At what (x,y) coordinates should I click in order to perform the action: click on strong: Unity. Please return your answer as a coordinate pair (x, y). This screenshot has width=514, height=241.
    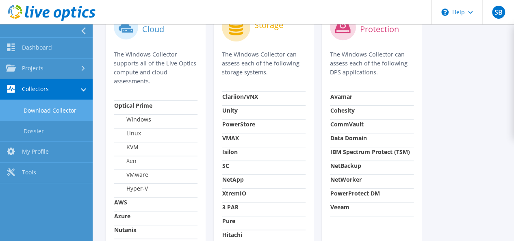
    Looking at the image, I should click on (230, 110).